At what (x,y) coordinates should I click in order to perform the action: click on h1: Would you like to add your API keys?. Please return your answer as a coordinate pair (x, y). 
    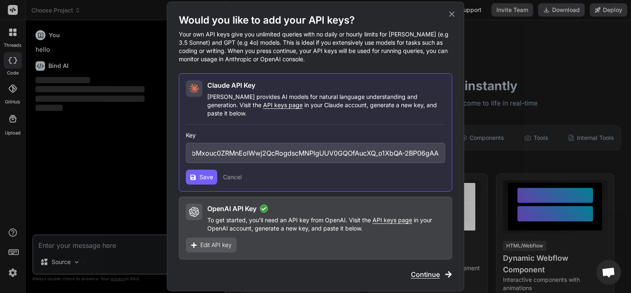
    Looking at the image, I should click on (316, 20).